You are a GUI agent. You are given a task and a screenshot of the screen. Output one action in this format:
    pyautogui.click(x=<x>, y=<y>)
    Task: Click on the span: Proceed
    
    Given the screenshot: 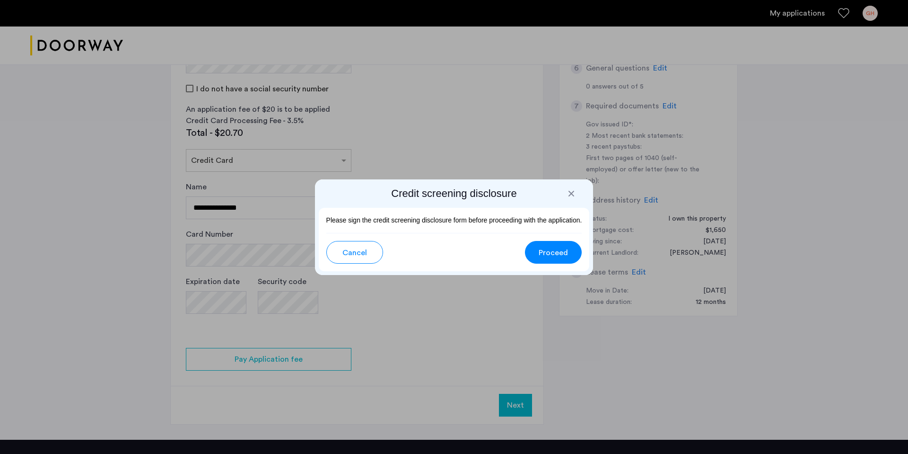 What is the action you would take?
    pyautogui.click(x=553, y=253)
    